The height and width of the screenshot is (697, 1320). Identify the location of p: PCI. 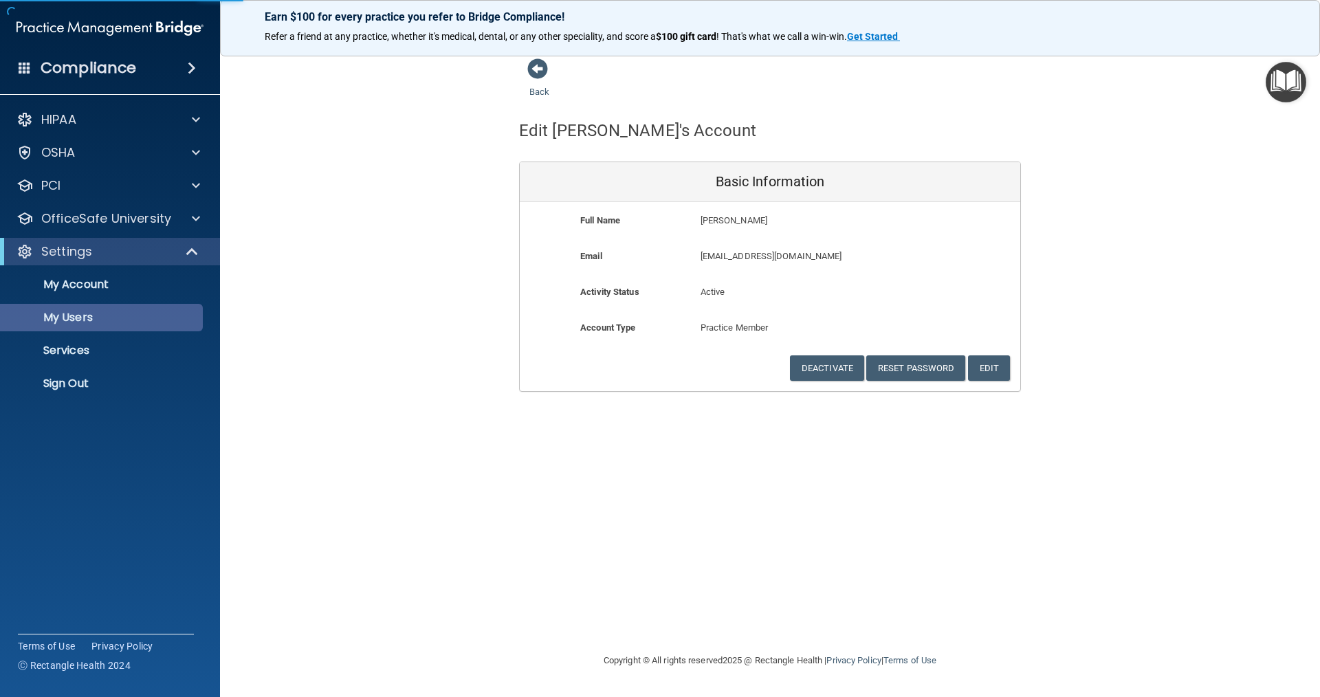
(51, 186).